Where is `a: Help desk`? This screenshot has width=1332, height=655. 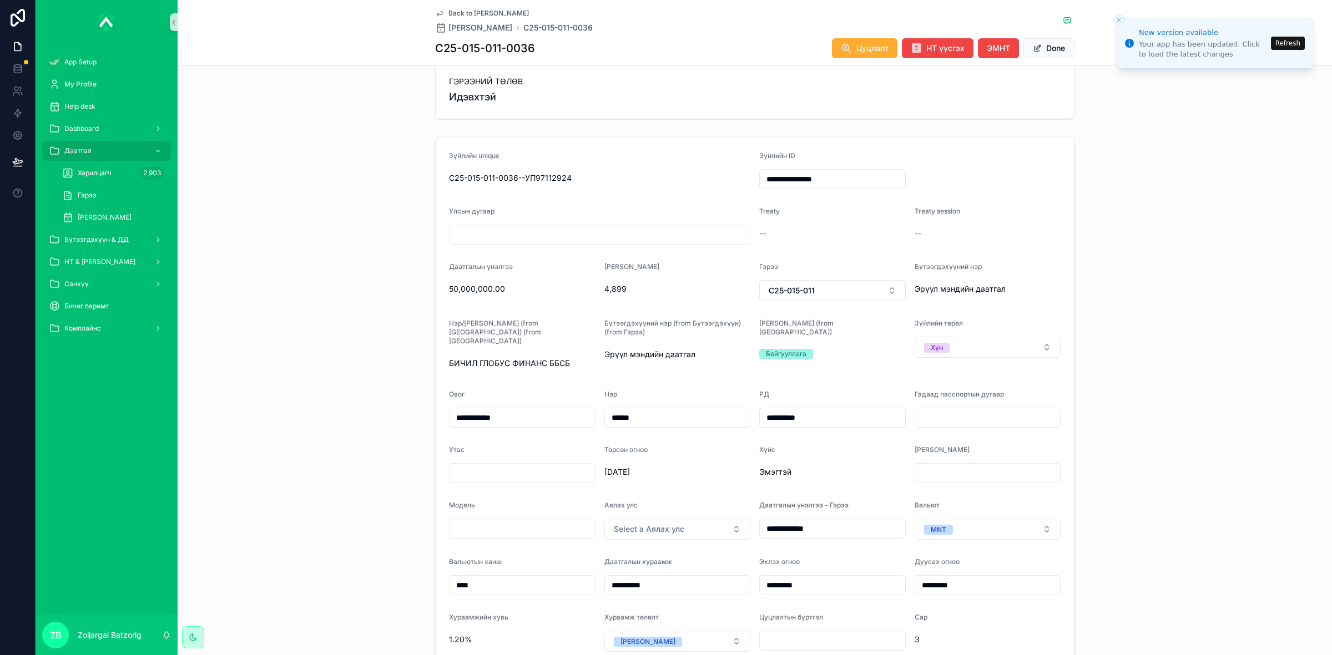
a: Help desk is located at coordinates (107, 107).